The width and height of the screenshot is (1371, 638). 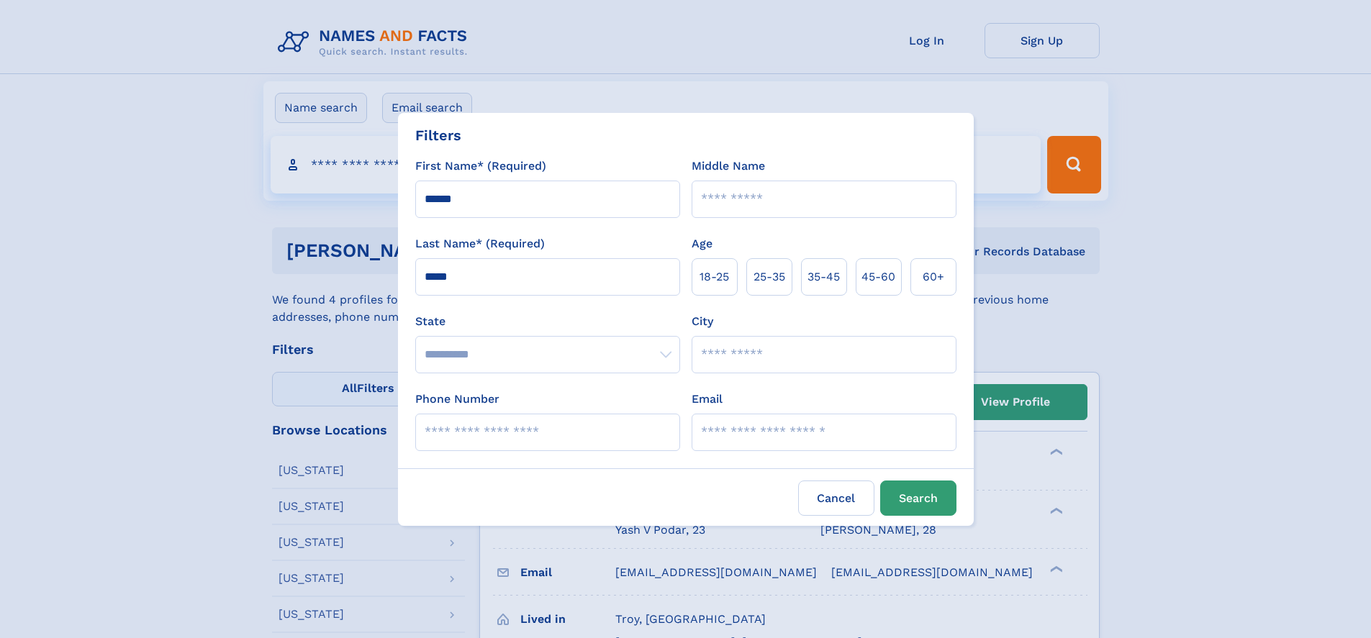 I want to click on label: Email, so click(x=707, y=399).